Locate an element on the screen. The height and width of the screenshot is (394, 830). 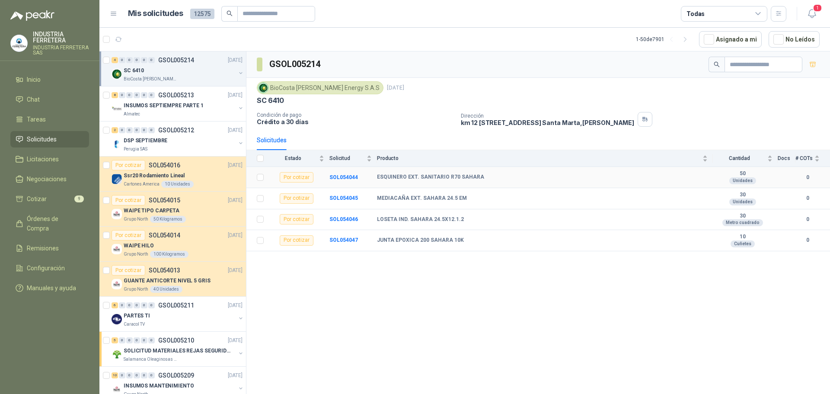
div: 10 is located at coordinates (115, 375).